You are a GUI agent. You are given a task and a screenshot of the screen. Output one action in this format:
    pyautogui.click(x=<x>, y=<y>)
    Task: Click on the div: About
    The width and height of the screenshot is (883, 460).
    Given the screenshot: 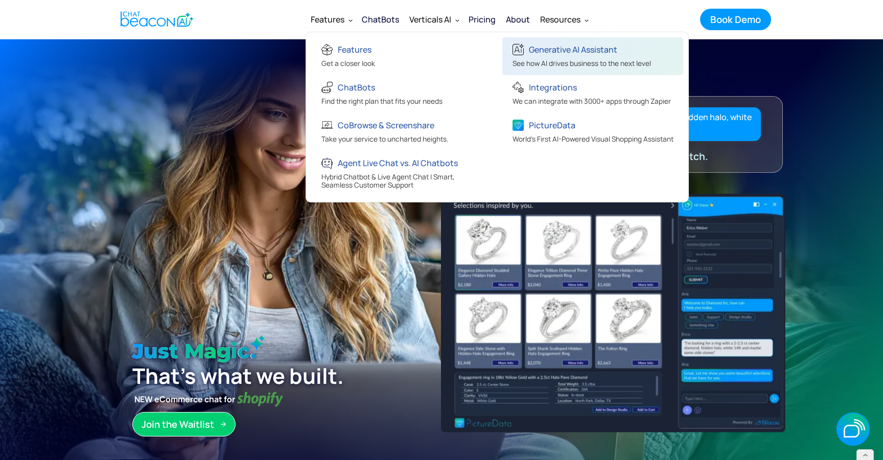 What is the action you would take?
    pyautogui.click(x=518, y=19)
    